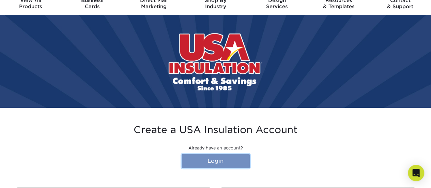 The height and width of the screenshot is (188, 431). I want to click on h3: Create a USA Insulation Account, so click(216, 130).